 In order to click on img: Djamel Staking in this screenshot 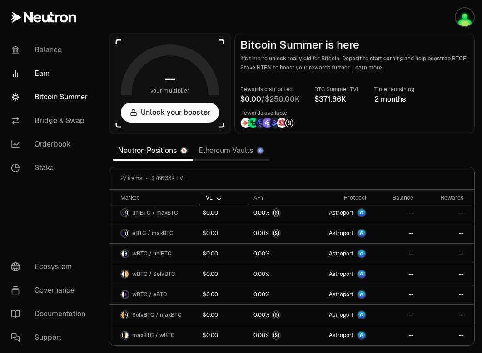, I will do `click(464, 17)`.